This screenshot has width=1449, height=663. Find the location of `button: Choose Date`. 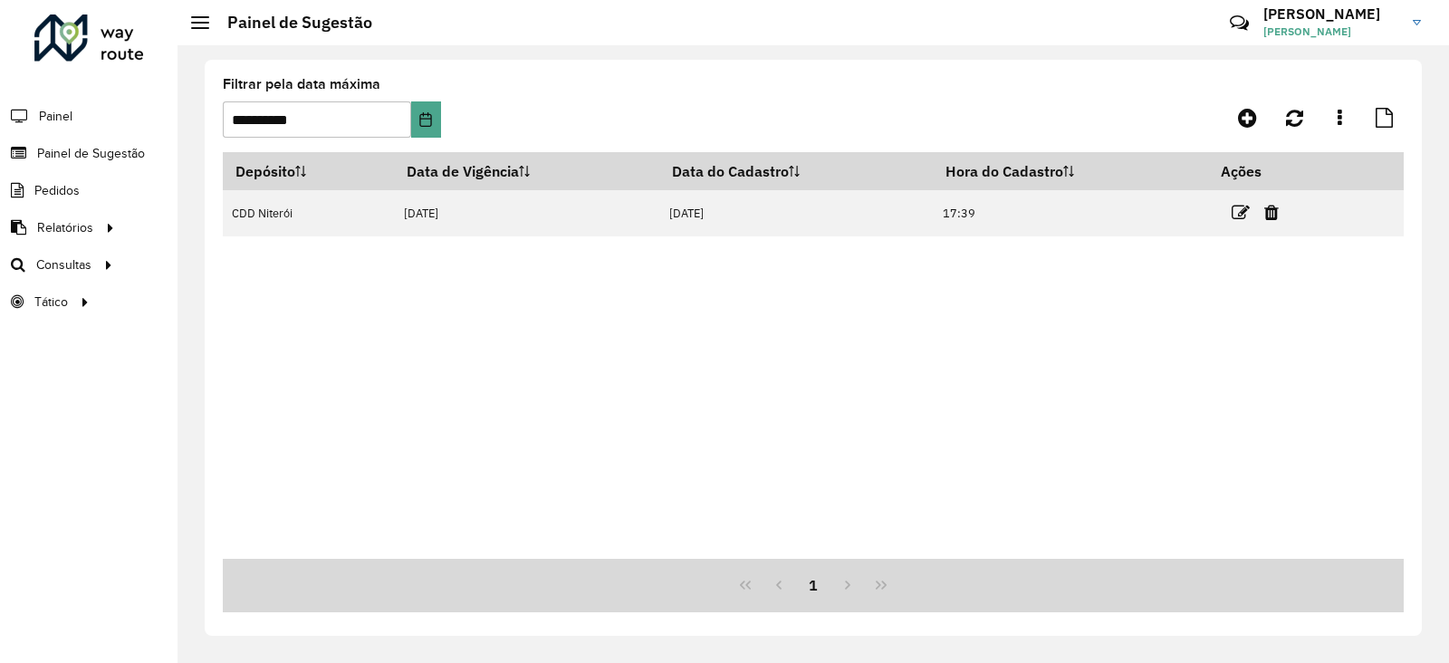

button: Choose Date is located at coordinates (426, 120).